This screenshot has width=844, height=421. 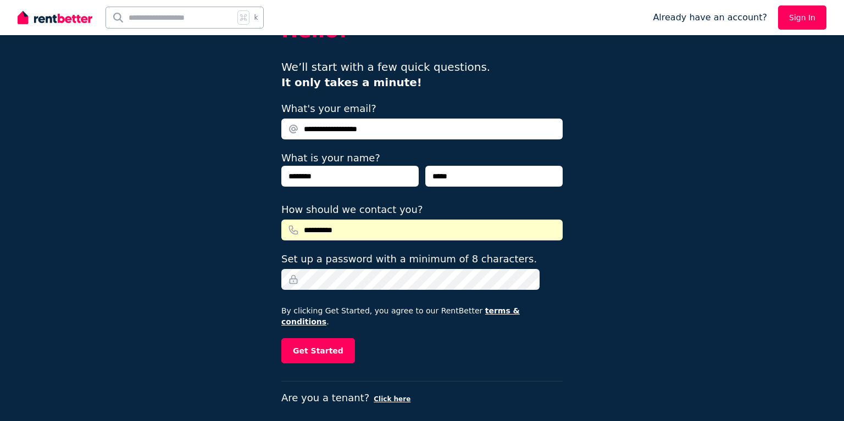 I want to click on button: Click here, so click(x=392, y=399).